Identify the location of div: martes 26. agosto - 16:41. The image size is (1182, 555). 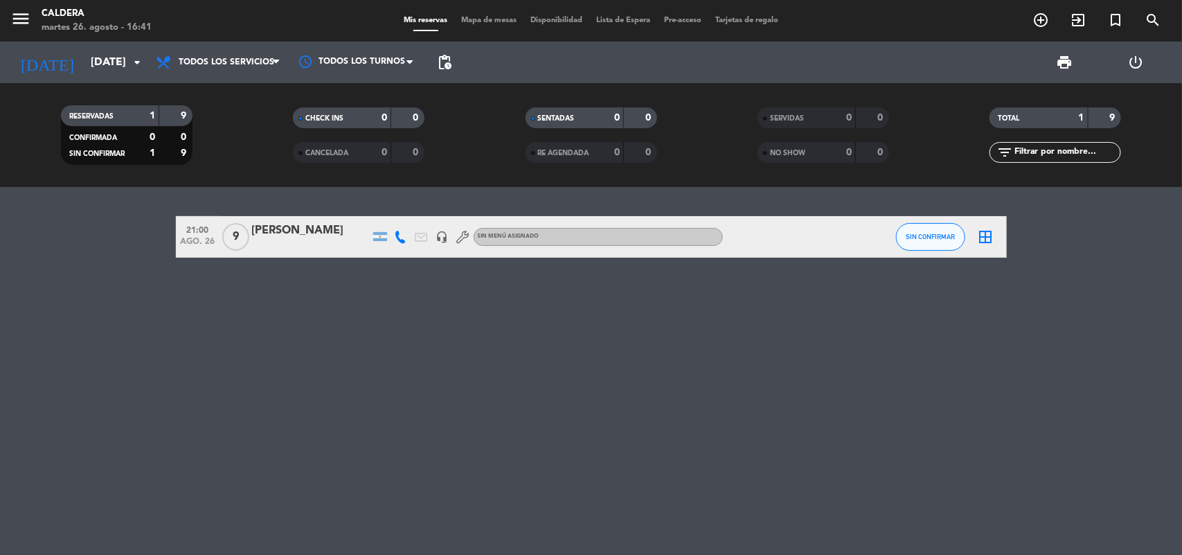
(96, 28).